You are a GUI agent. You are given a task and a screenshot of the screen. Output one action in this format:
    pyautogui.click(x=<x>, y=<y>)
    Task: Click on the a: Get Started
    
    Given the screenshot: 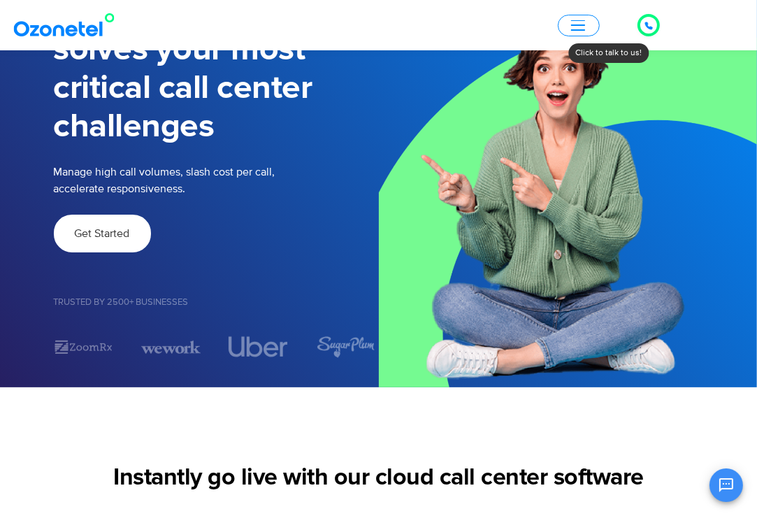 What is the action you would take?
    pyautogui.click(x=102, y=233)
    